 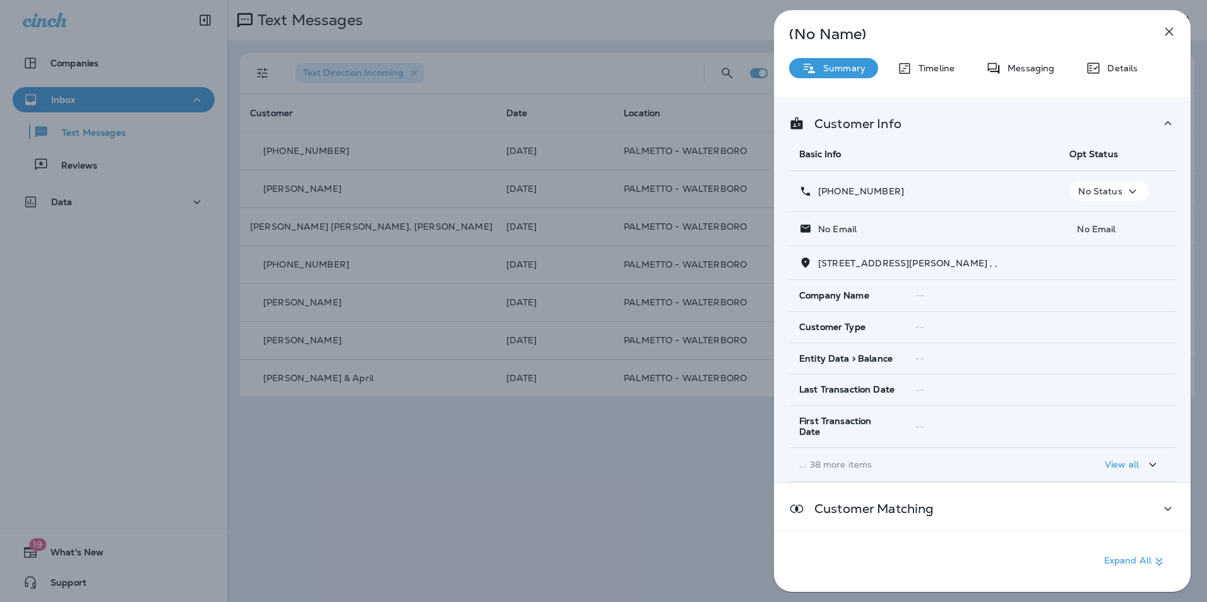 I want to click on p: View all, so click(x=1122, y=465).